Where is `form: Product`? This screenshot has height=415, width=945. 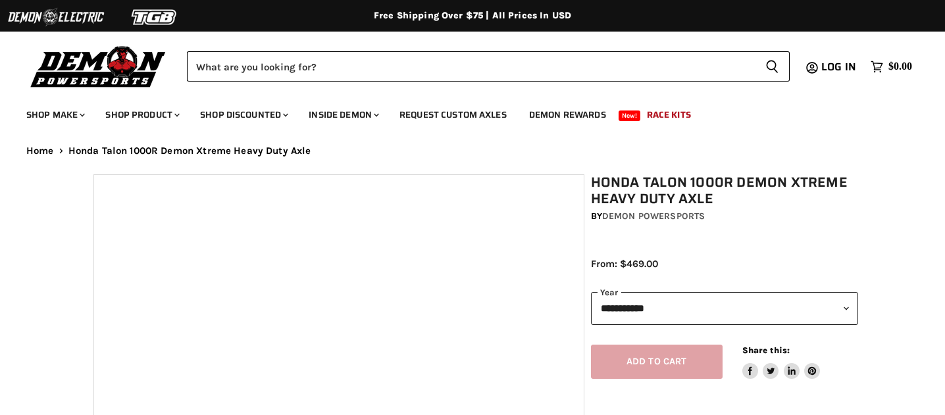 form: Product is located at coordinates (488, 66).